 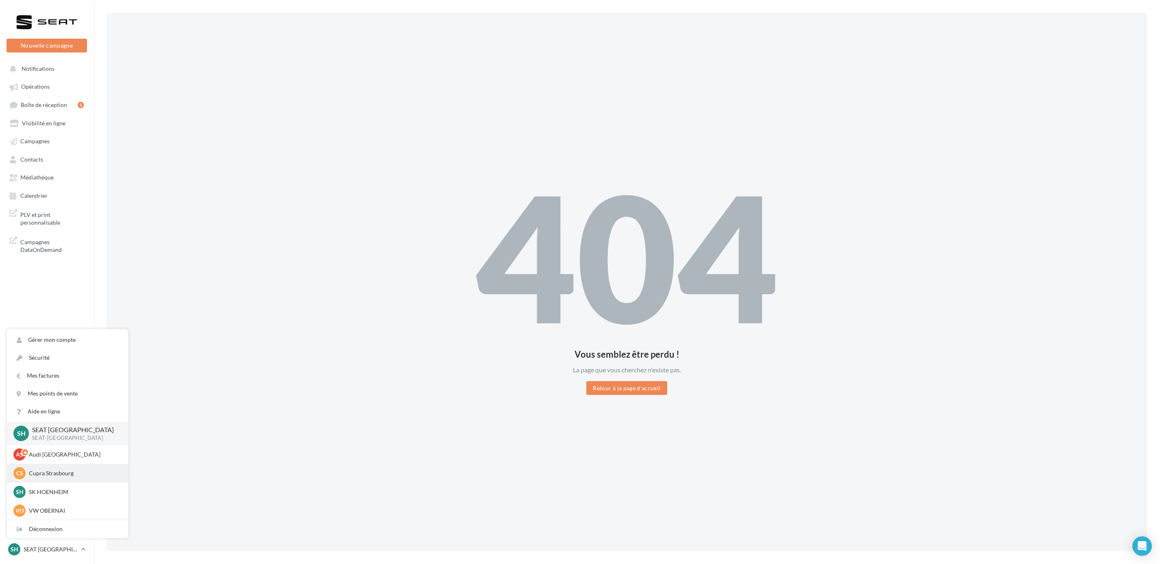 I want to click on span: PLV et print personnalisable, so click(x=52, y=218).